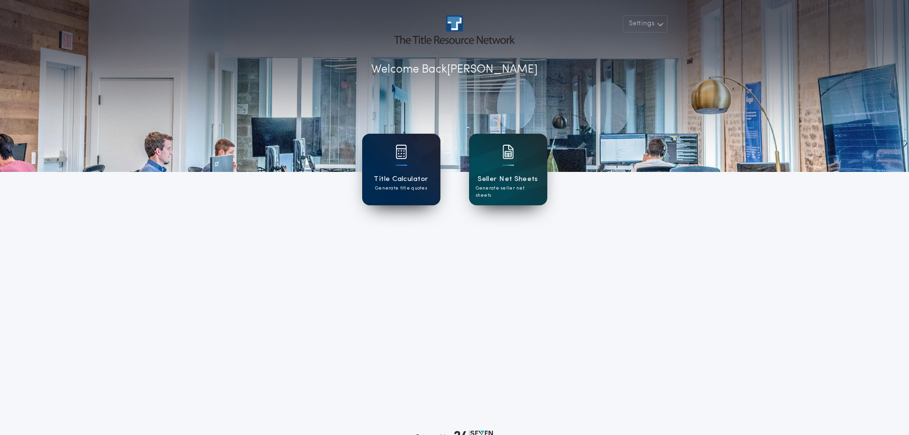 The width and height of the screenshot is (909, 435). I want to click on a: card iconSeller Net SheetsGenerate seller net sheets, so click(508, 169).